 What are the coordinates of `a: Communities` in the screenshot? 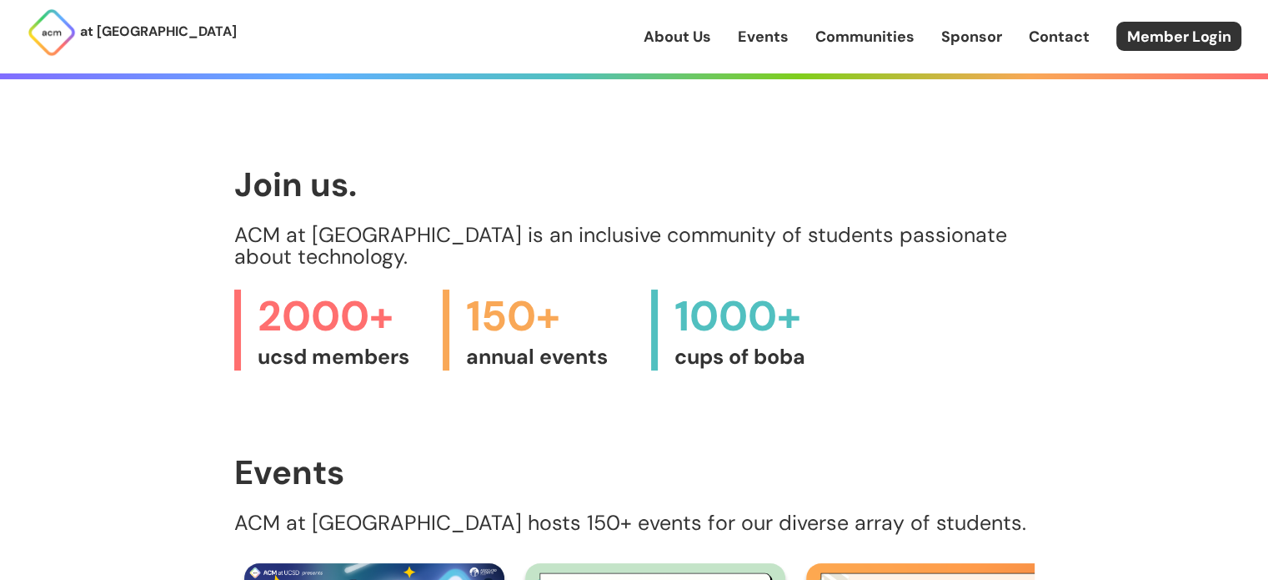 It's located at (865, 37).